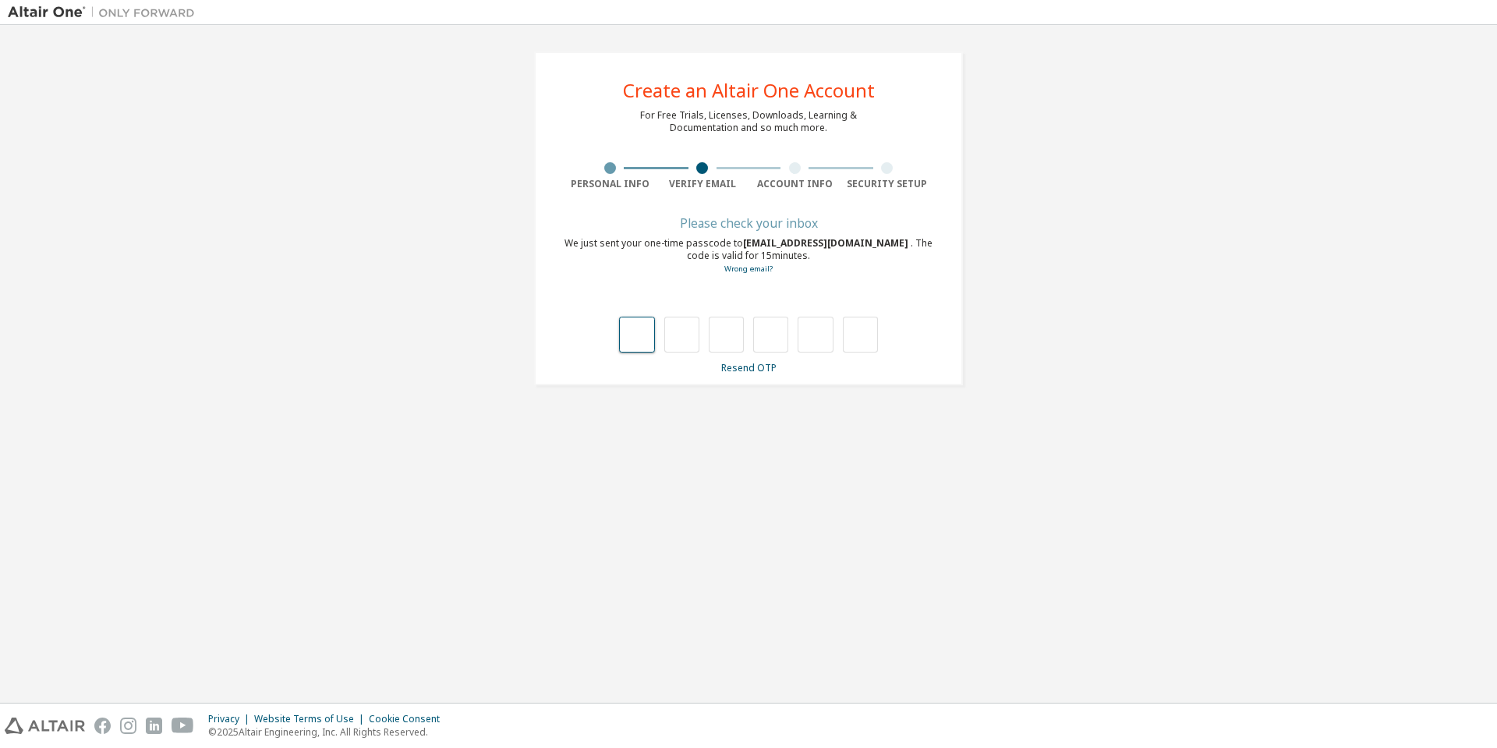 Image resolution: width=1497 pixels, height=748 pixels. Describe the element at coordinates (102, 725) in the screenshot. I see `img: facebook.svg` at that location.